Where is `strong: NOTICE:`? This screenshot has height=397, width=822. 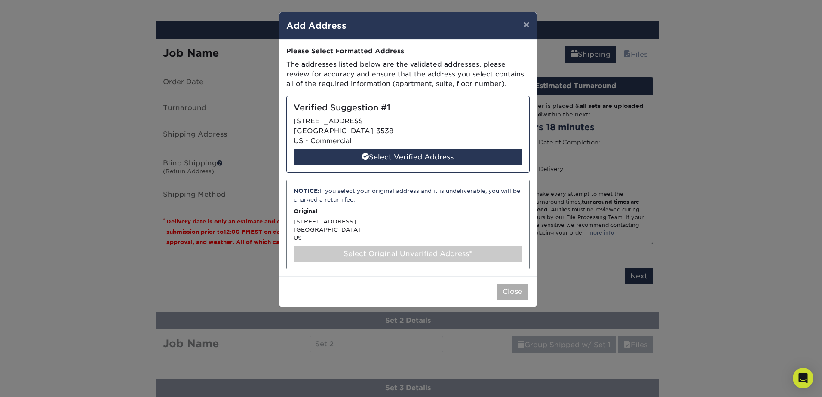
strong: NOTICE: is located at coordinates (306, 191).